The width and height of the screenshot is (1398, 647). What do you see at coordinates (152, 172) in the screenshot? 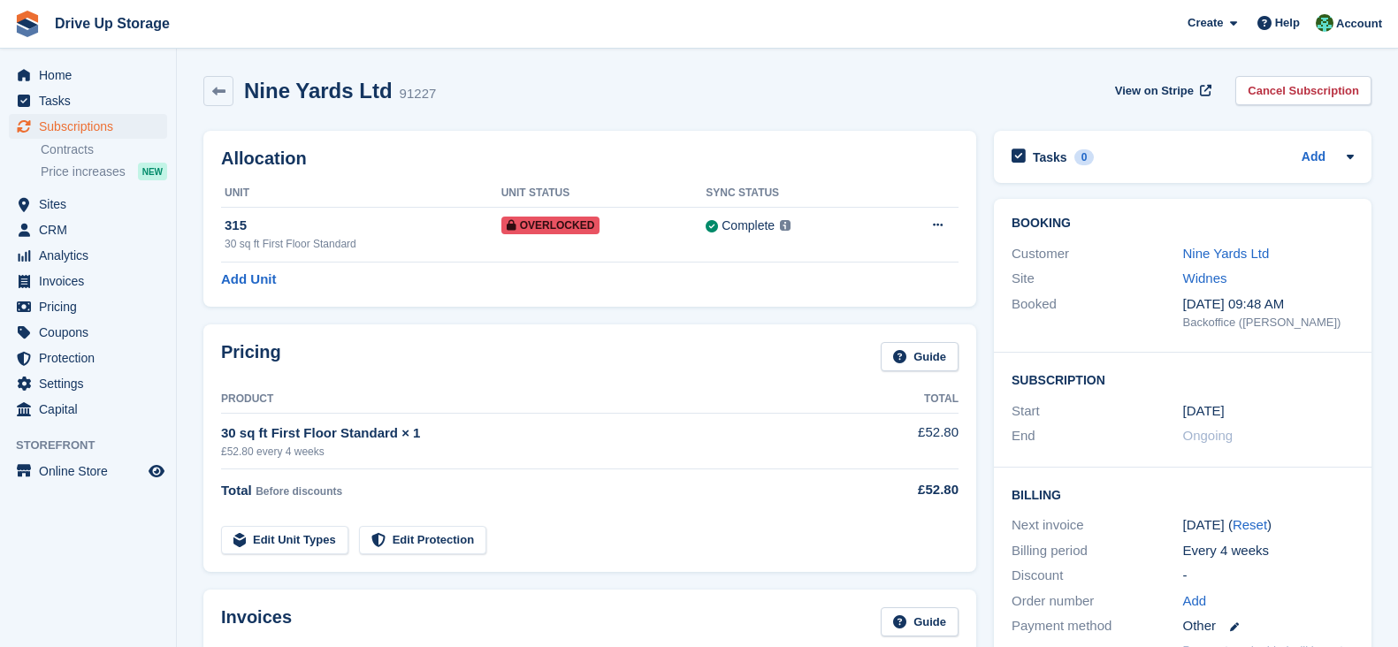
I see `div: NEW` at bounding box center [152, 172].